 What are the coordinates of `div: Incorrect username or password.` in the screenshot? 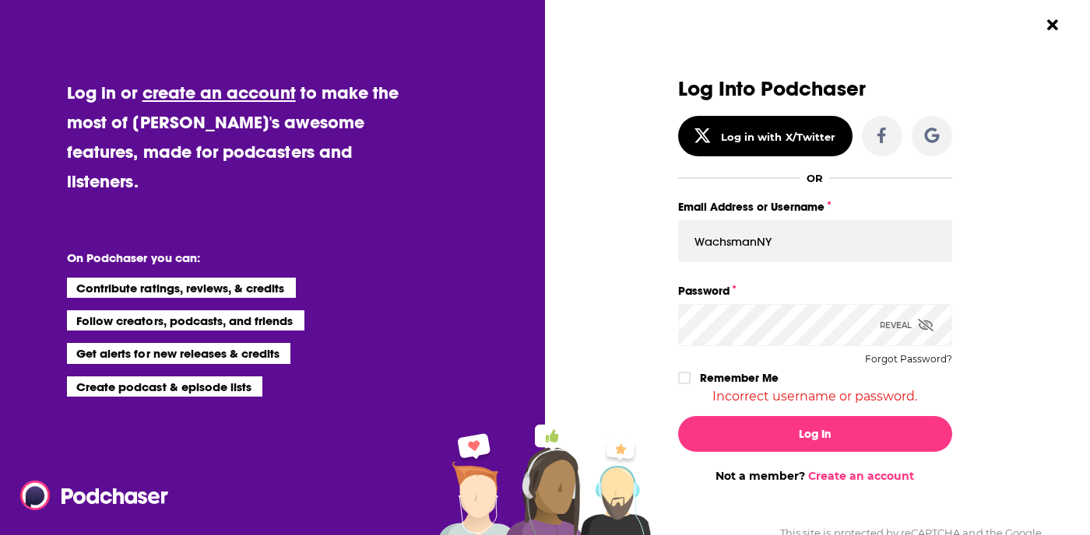 It's located at (815, 396).